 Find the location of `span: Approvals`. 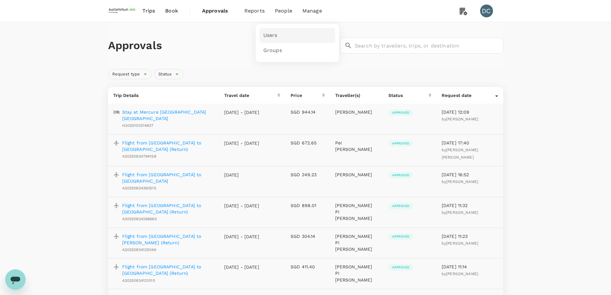

span: Approvals is located at coordinates (218, 11).